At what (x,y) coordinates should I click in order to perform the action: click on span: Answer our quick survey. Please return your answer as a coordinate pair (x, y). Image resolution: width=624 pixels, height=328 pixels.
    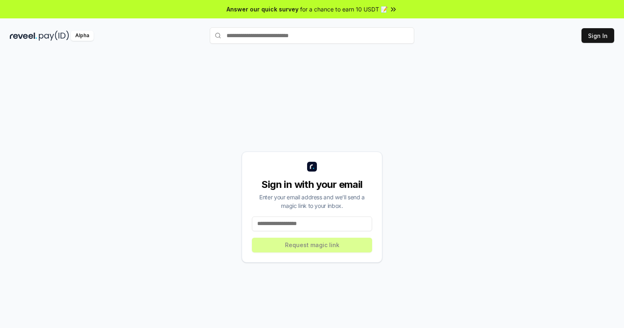
    Looking at the image, I should click on (262, 9).